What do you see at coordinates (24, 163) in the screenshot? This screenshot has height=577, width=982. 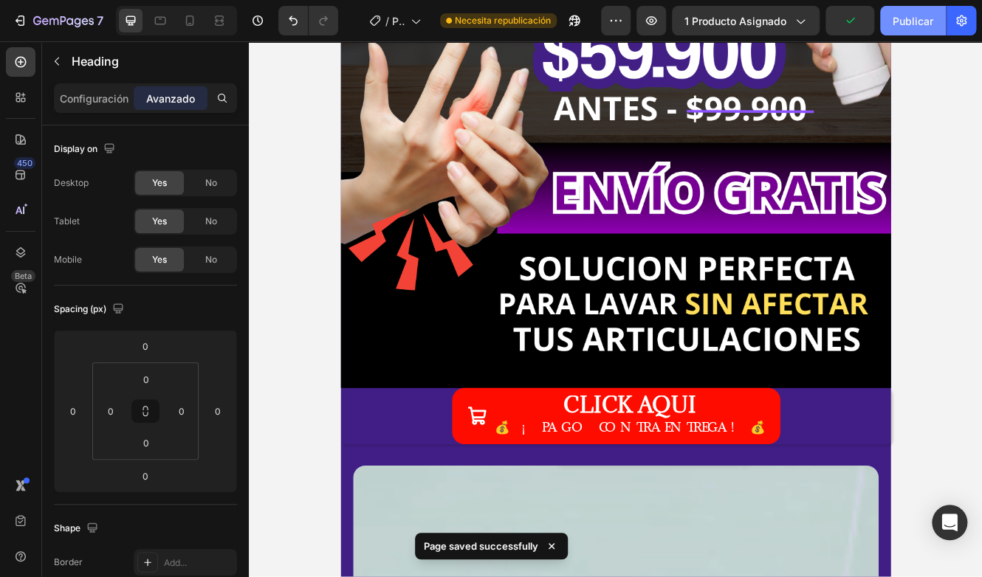 I see `div: 450` at bounding box center [24, 163].